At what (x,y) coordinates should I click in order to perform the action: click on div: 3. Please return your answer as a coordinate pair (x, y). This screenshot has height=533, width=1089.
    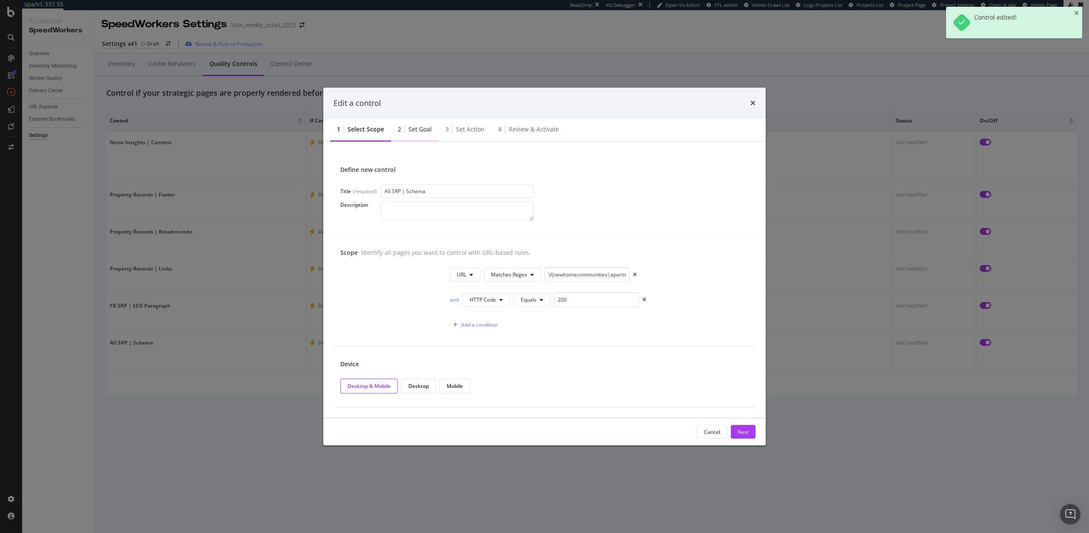
    Looking at the image, I should click on (447, 129).